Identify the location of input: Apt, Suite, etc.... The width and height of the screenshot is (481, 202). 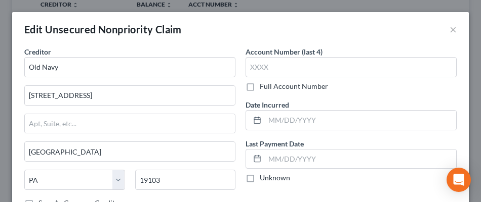
(129, 124).